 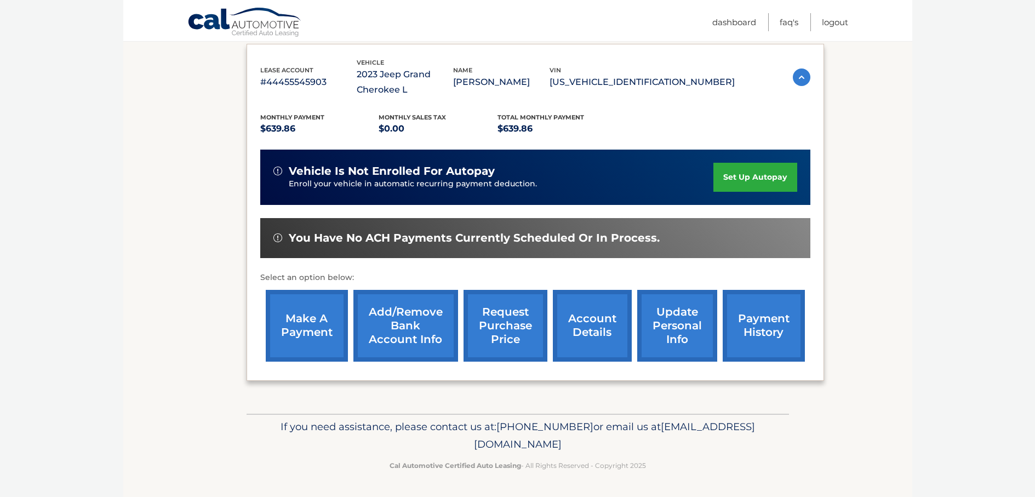 What do you see at coordinates (541, 117) in the screenshot?
I see `span: Total Monthly Payment` at bounding box center [541, 117].